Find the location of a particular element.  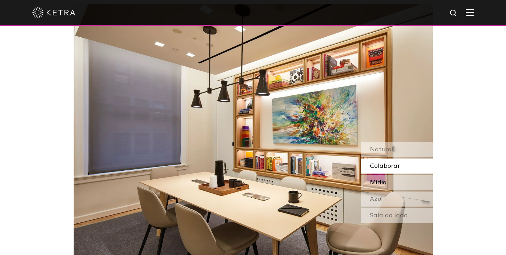

font: Mídia is located at coordinates (378, 183).